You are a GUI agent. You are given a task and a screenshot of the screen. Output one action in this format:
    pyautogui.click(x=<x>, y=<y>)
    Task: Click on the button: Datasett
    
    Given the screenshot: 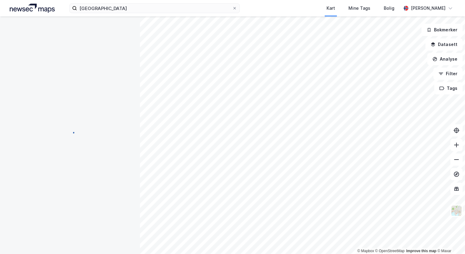 What is the action you would take?
    pyautogui.click(x=444, y=44)
    